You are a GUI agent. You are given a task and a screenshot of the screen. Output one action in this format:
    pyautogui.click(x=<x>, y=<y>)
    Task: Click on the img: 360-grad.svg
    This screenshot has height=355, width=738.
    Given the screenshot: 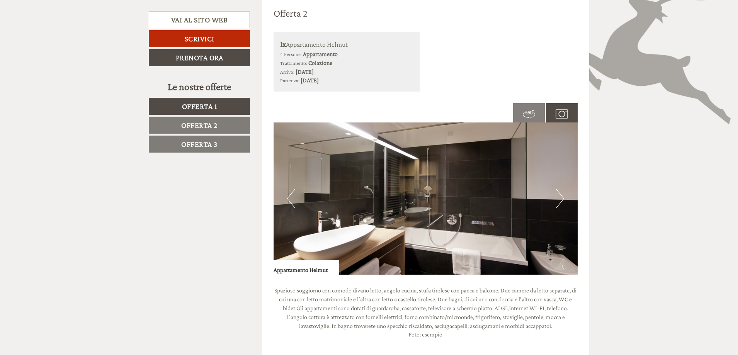 What is the action you would take?
    pyautogui.click(x=529, y=114)
    